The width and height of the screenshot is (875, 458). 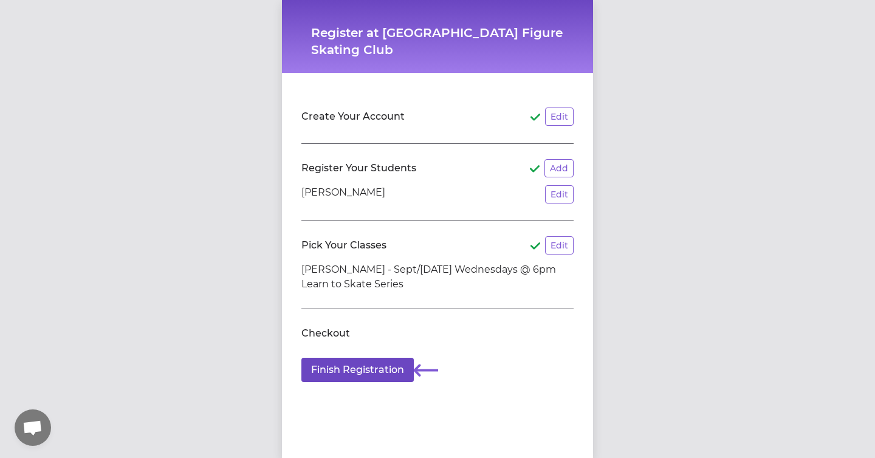 What do you see at coordinates (33, 428) in the screenshot?
I see `a: Open chat` at bounding box center [33, 428].